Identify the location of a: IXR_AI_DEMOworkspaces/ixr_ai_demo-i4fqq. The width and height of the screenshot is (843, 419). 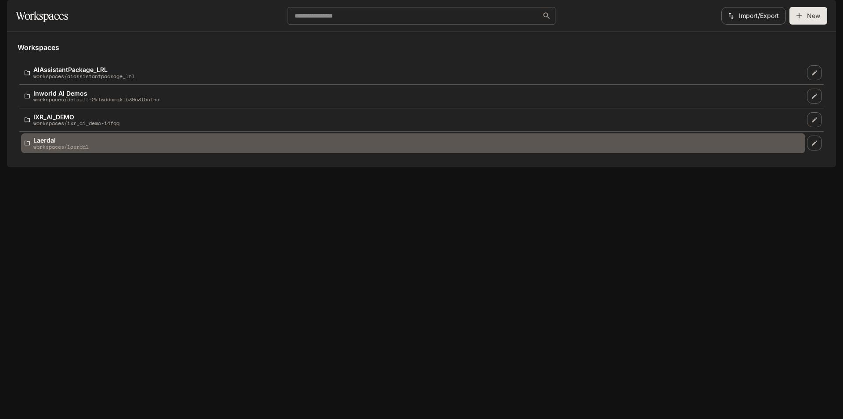
(413, 120).